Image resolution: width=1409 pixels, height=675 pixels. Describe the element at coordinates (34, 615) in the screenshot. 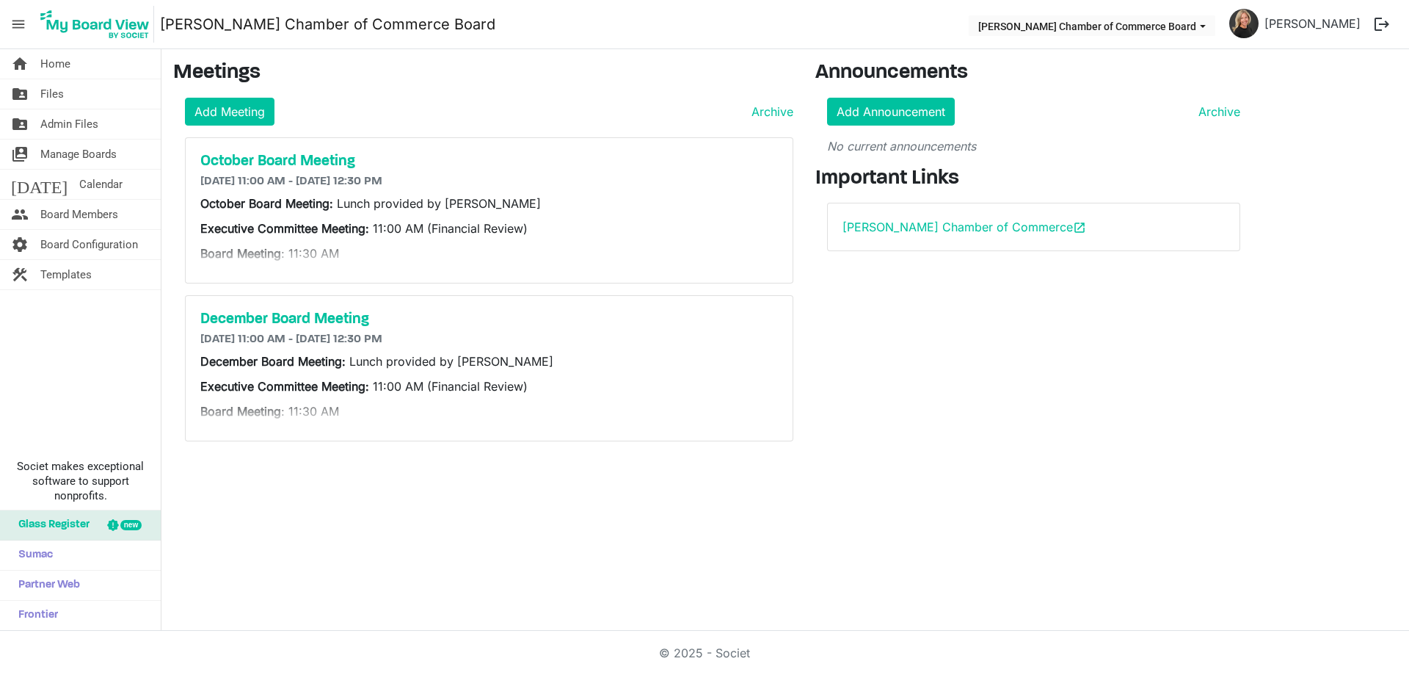

I see `span: Frontier` at that location.